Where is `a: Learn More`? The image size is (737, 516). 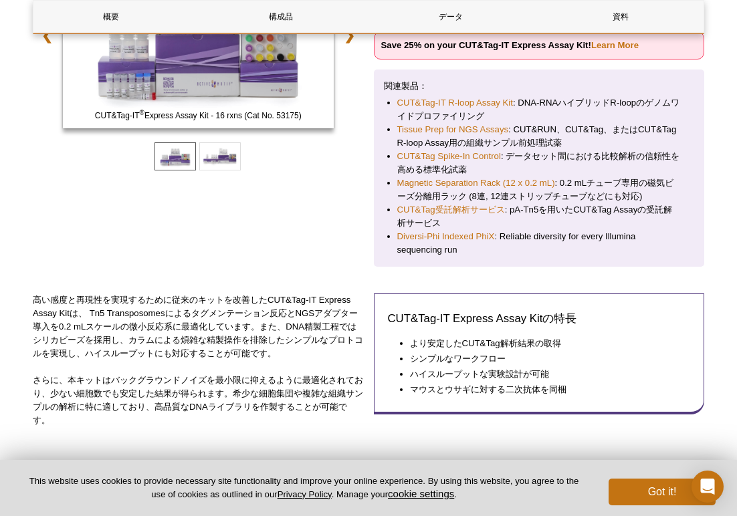
a: Learn More is located at coordinates (615, 45).